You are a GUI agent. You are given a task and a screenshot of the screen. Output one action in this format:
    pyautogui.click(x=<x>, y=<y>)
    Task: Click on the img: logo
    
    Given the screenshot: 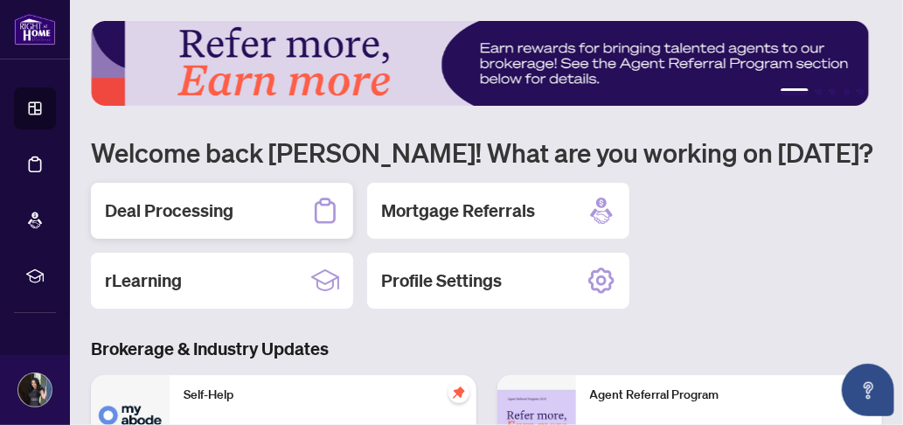 What is the action you would take?
    pyautogui.click(x=35, y=29)
    